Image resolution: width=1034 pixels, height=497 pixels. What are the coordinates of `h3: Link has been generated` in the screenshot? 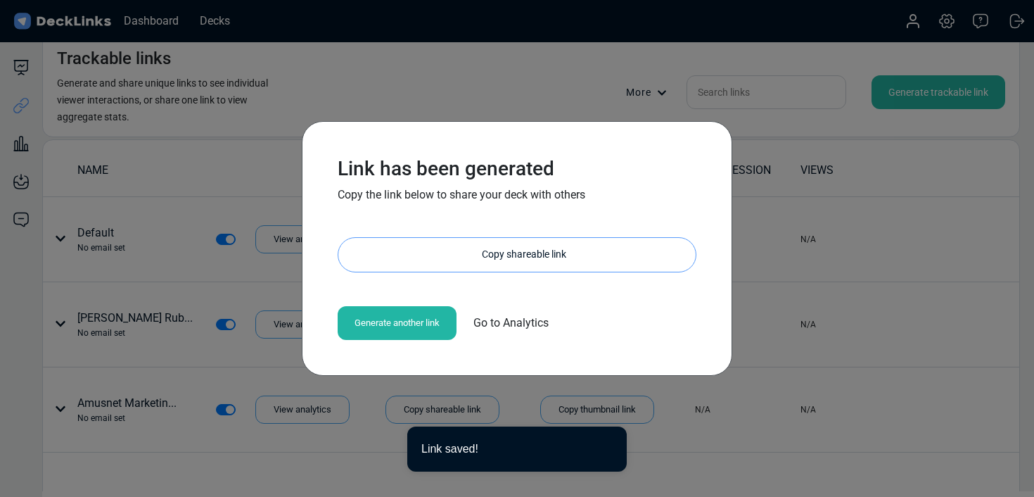 It's located at (517, 169).